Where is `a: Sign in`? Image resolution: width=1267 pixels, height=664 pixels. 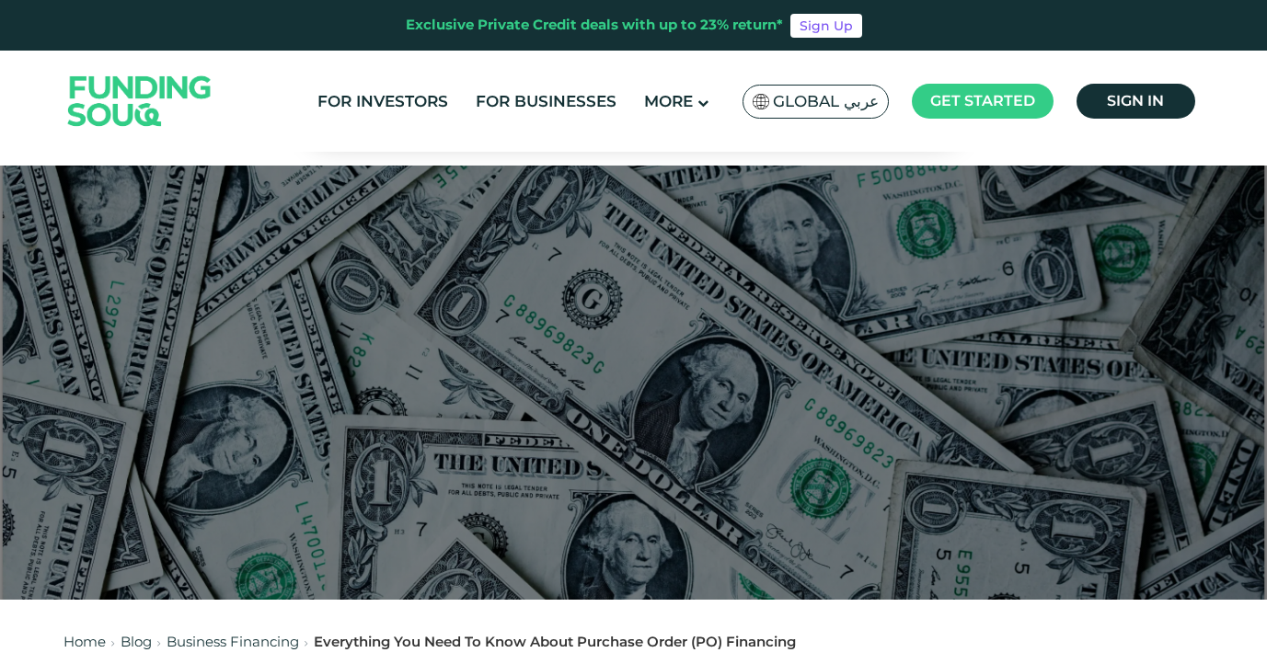
a: Sign in is located at coordinates (1135, 101).